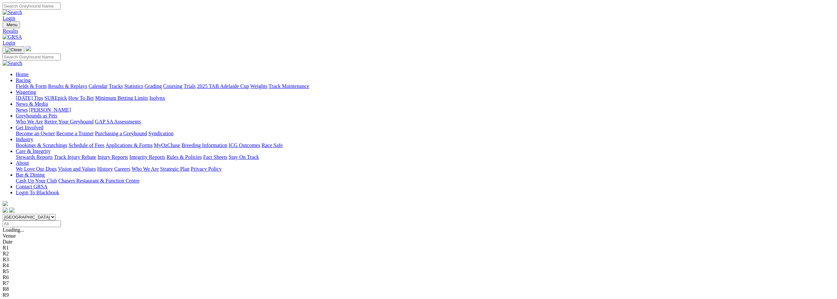  I want to click on a: Fact Sheets, so click(215, 157).